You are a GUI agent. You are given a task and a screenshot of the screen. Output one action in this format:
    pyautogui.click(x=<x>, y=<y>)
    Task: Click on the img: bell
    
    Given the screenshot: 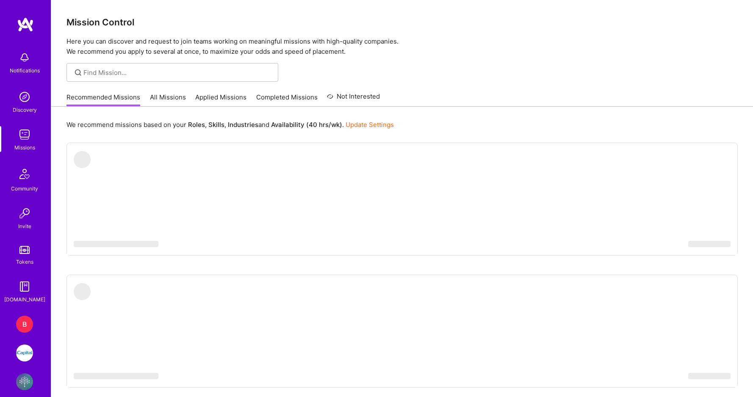 What is the action you would take?
    pyautogui.click(x=25, y=58)
    